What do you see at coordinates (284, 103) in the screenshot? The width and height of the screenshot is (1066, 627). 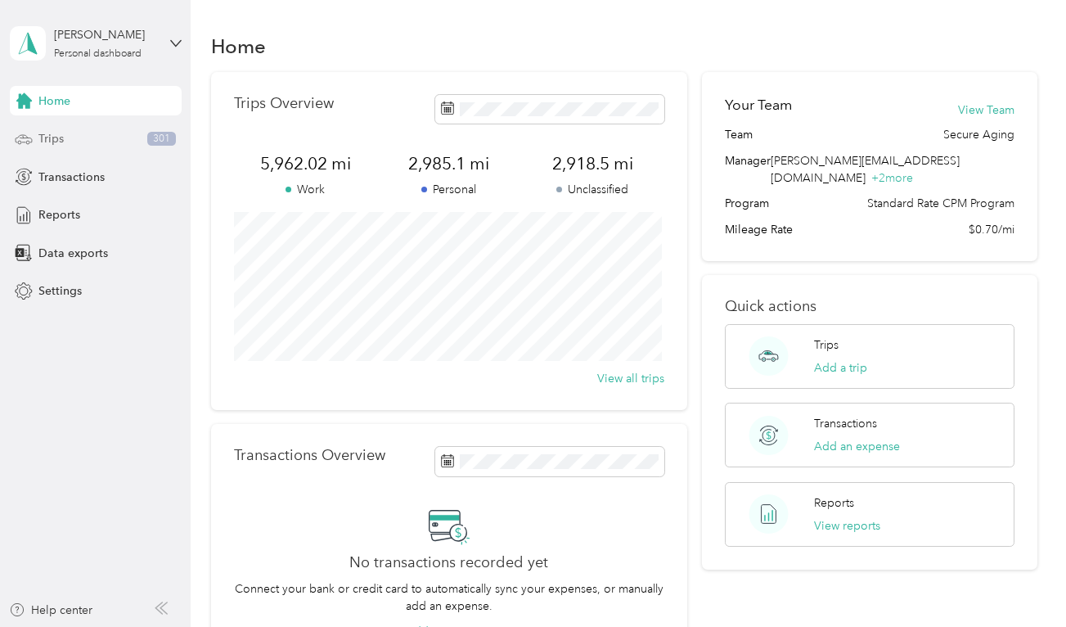 I see `p: Trips Overview` at bounding box center [284, 103].